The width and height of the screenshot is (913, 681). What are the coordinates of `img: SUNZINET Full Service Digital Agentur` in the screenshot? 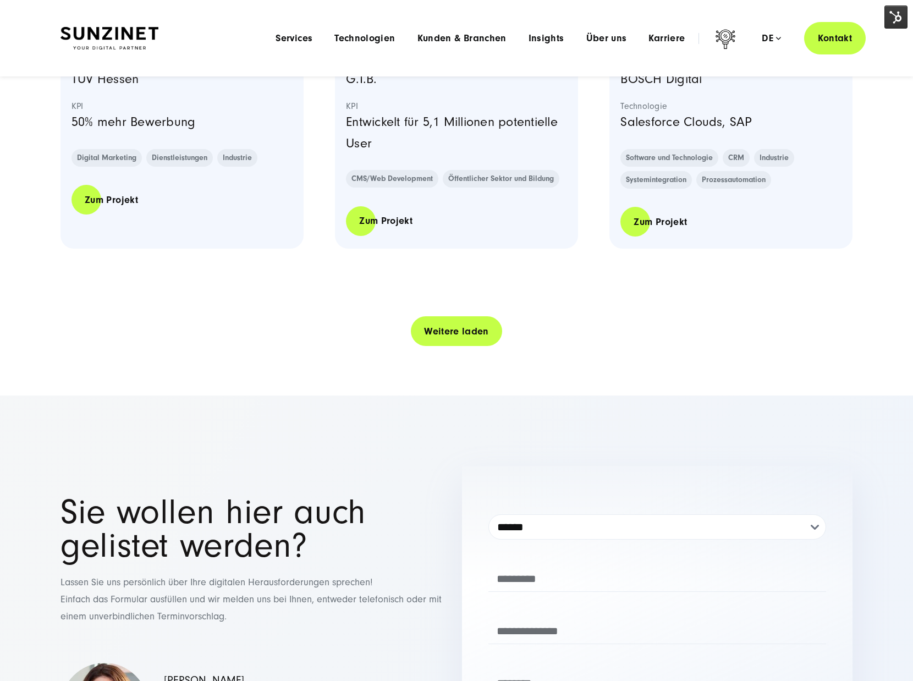 It's located at (109, 39).